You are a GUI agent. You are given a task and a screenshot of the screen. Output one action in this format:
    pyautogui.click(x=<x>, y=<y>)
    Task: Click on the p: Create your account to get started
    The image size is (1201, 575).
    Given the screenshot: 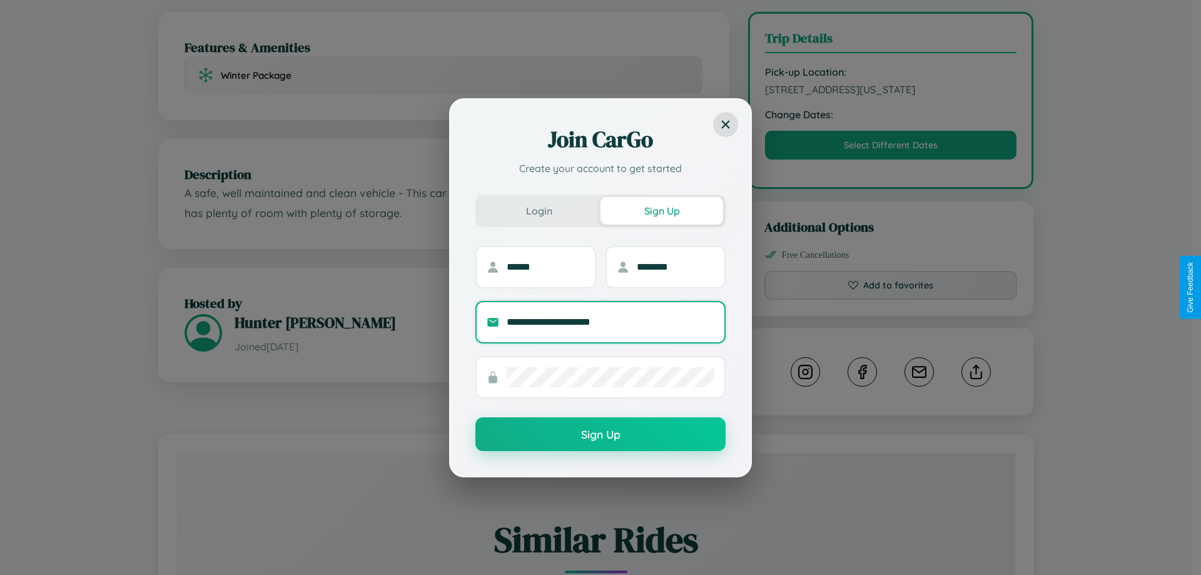 What is the action you would take?
    pyautogui.click(x=600, y=168)
    